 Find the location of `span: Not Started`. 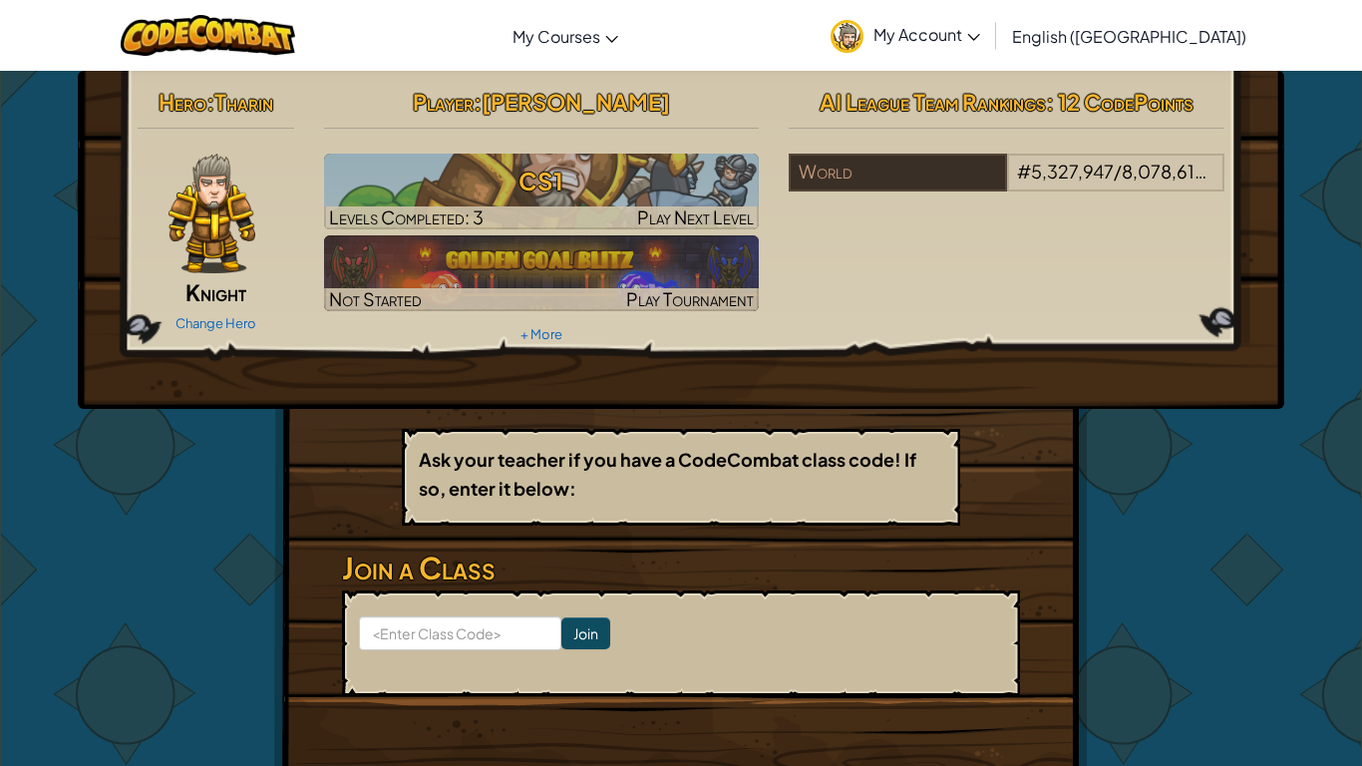

span: Not Started is located at coordinates (375, 298).